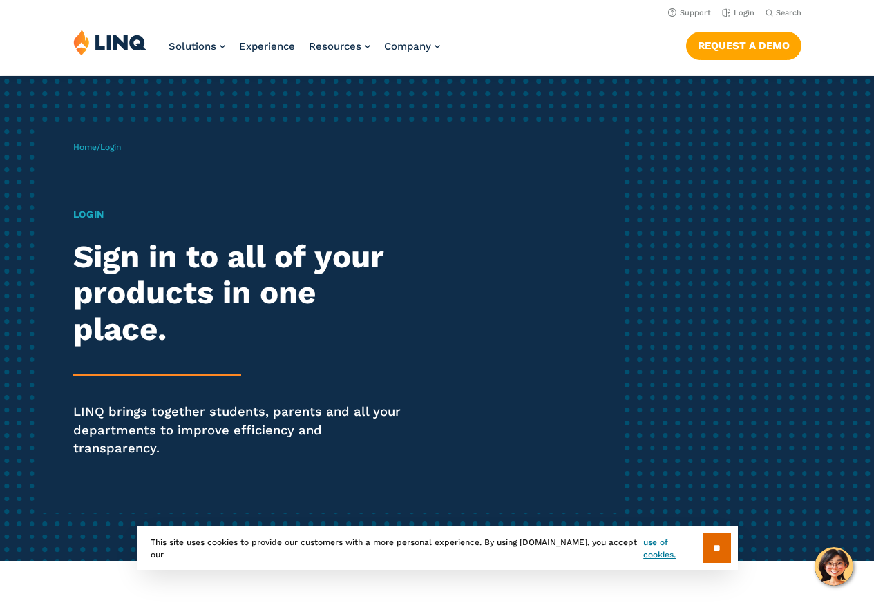 This screenshot has height=603, width=874. What do you see at coordinates (784, 12) in the screenshot?
I see `button: Open Search Bar` at bounding box center [784, 12].